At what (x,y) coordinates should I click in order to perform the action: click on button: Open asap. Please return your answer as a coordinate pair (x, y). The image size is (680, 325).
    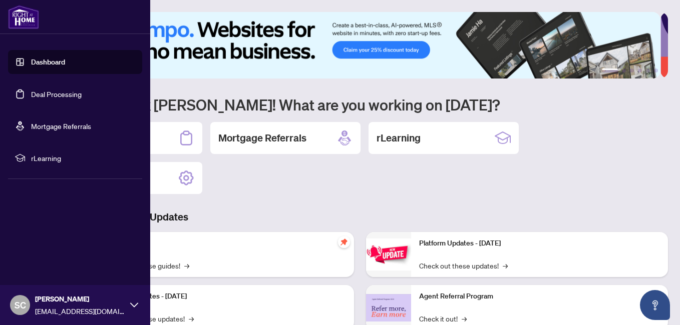
    Looking at the image, I should click on (655, 305).